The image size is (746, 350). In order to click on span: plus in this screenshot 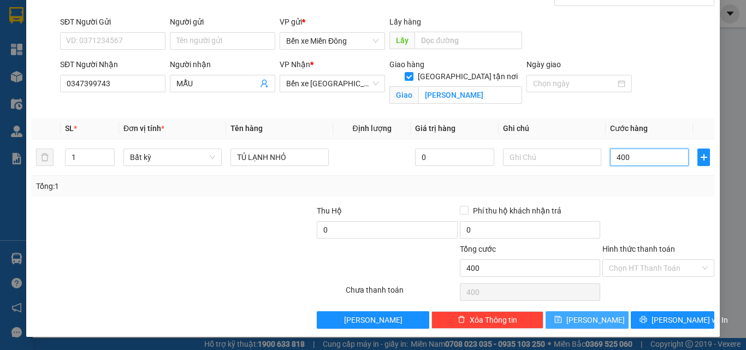, I will do `click(703, 157)`.